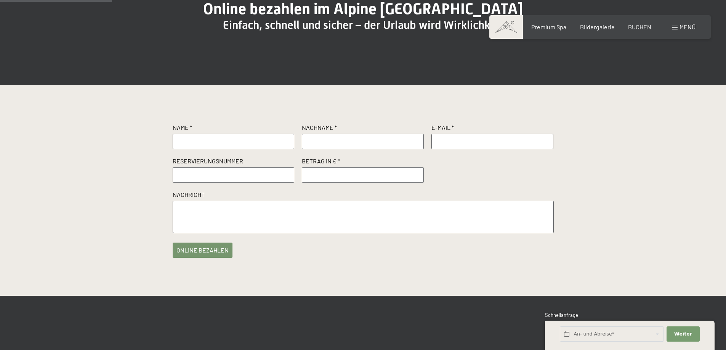 This screenshot has height=350, width=726. What do you see at coordinates (234, 128) in the screenshot?
I see `label: Name *` at bounding box center [234, 128].